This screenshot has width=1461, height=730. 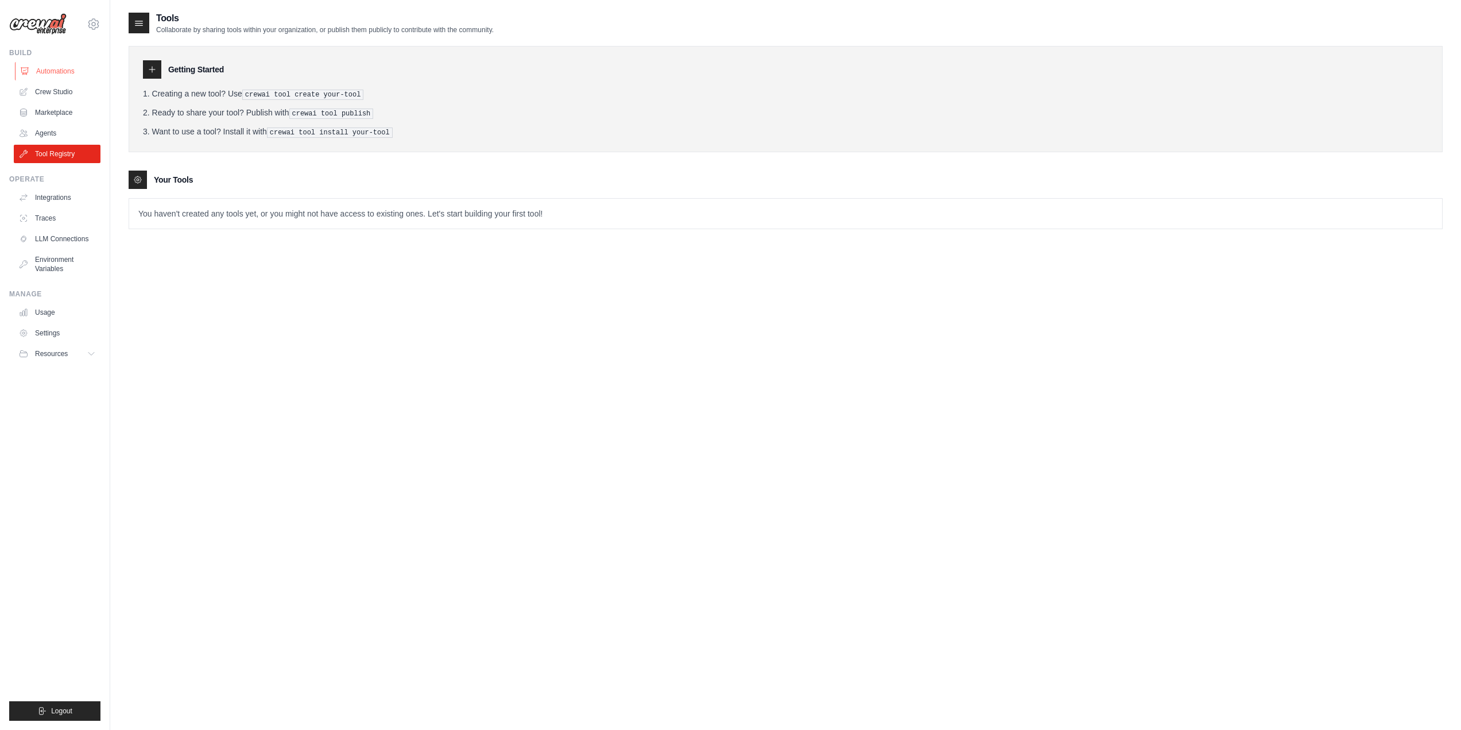 What do you see at coordinates (57, 239) in the screenshot?
I see `a: LLM Connections` at bounding box center [57, 239].